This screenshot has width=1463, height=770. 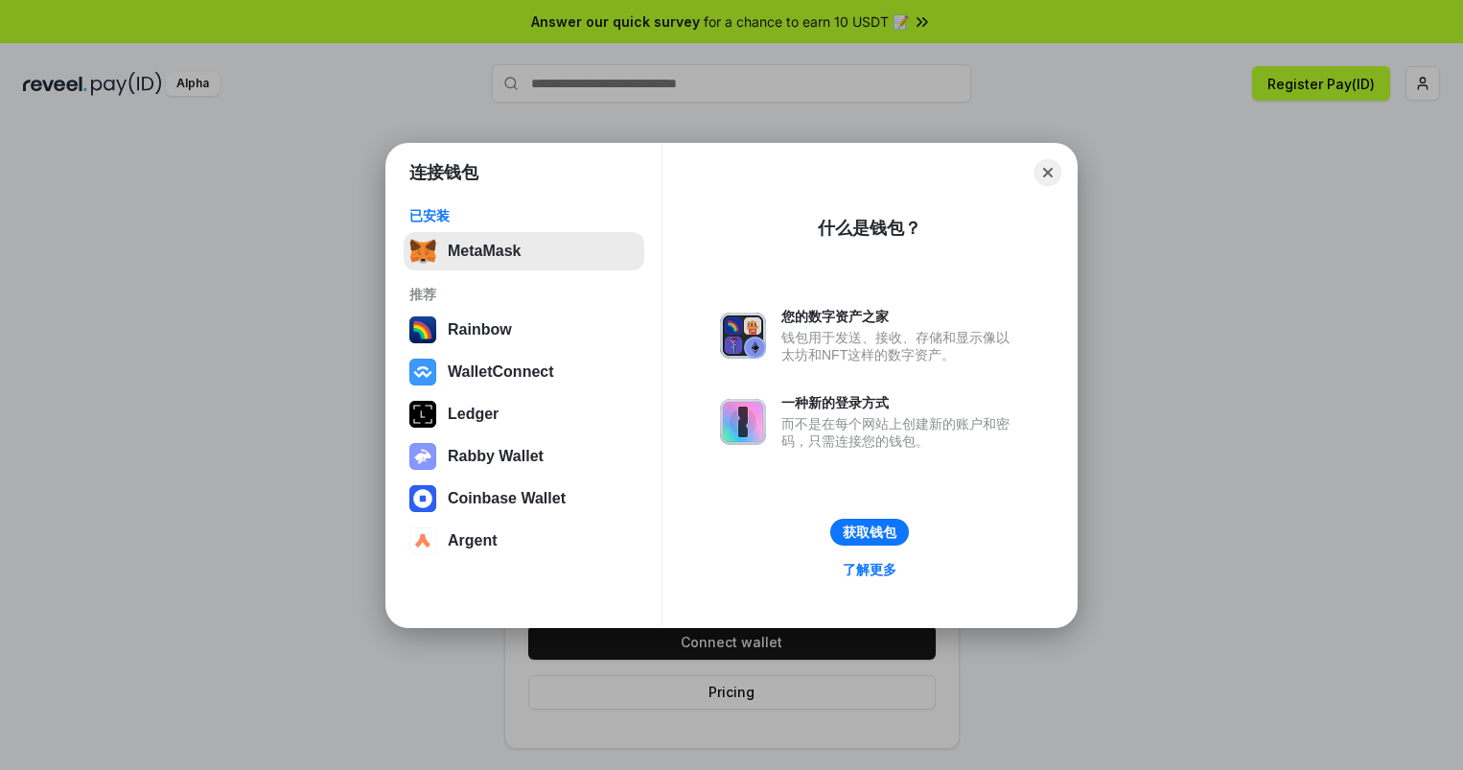 I want to click on div: 已安装, so click(x=523, y=216).